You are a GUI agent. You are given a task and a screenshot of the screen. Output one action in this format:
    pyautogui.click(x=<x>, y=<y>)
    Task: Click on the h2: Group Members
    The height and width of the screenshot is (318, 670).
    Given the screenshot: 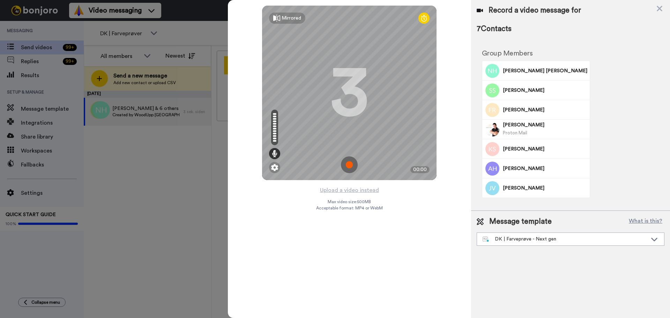 What is the action you would take?
    pyautogui.click(x=536, y=53)
    